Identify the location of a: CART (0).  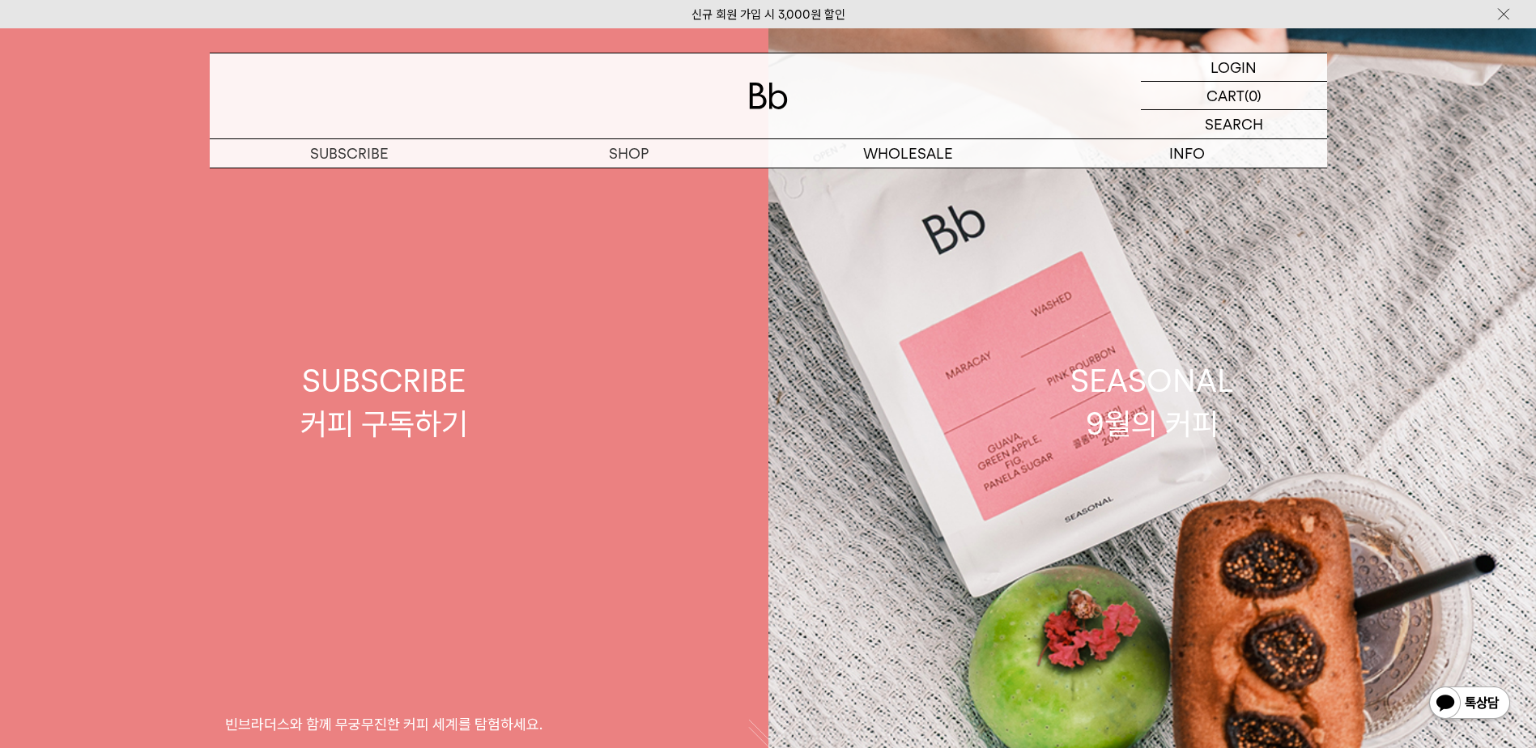
(1234, 96).